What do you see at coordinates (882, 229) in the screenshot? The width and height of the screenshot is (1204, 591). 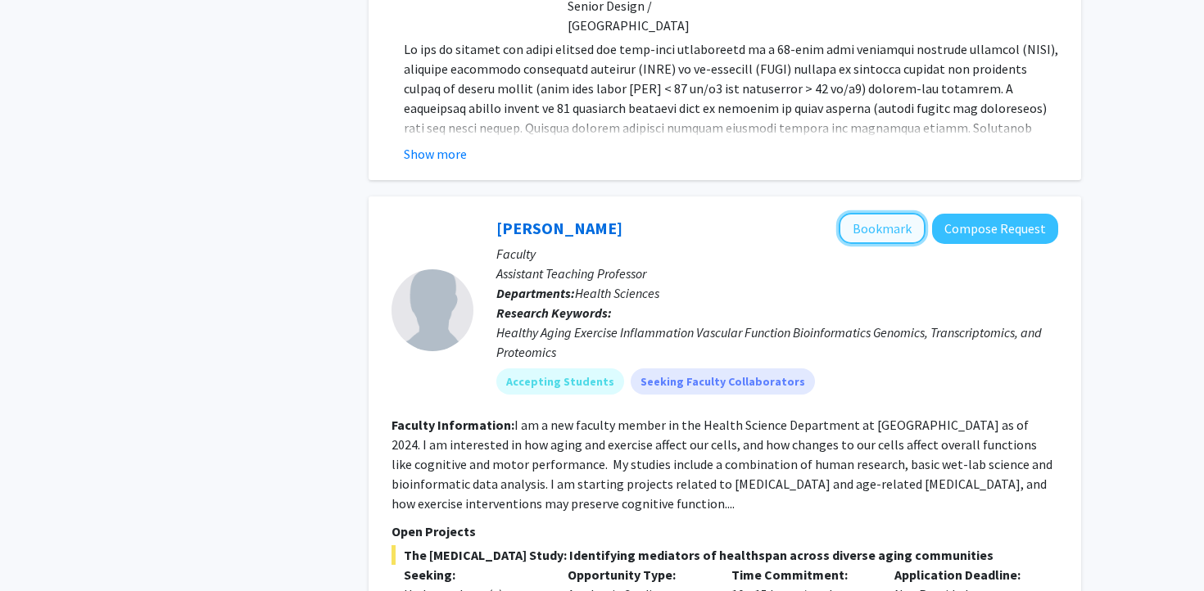 I see `button: Add Meghan Smith to Bookmarks` at bounding box center [882, 229].